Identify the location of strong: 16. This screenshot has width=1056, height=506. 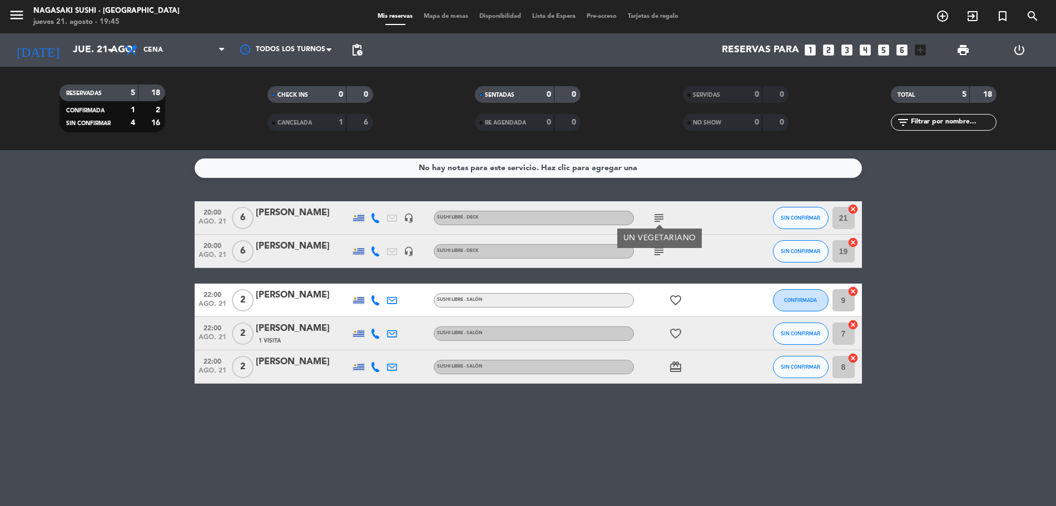
(157, 123).